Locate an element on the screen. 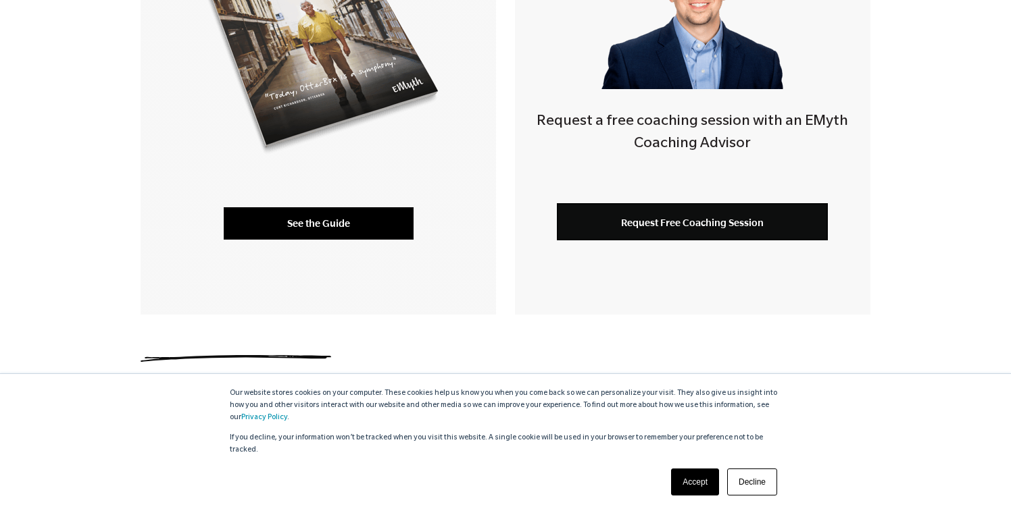  h4: Request a free coaching session with an EMyth Coaching Advisor is located at coordinates (692, 134).